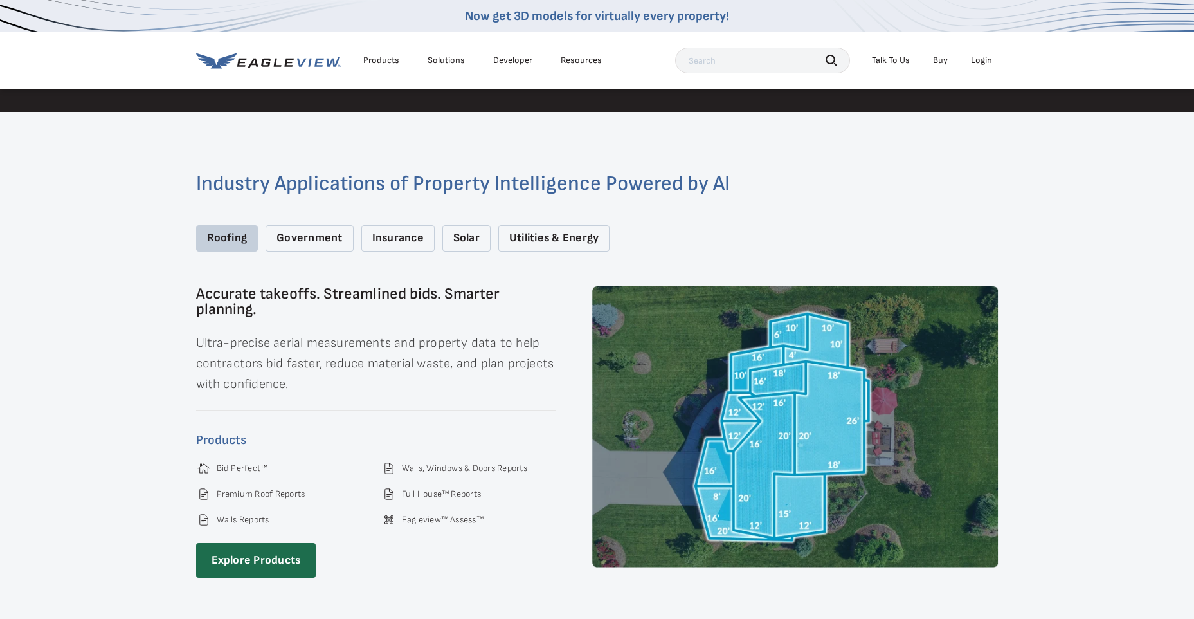 The width and height of the screenshot is (1194, 619). I want to click on a: Premium Roof Reports, so click(261, 494).